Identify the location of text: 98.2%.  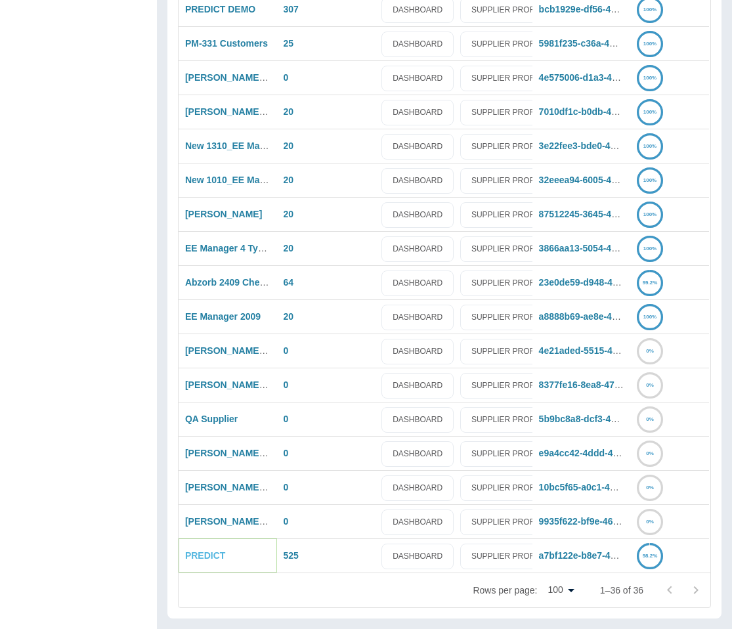
(650, 555).